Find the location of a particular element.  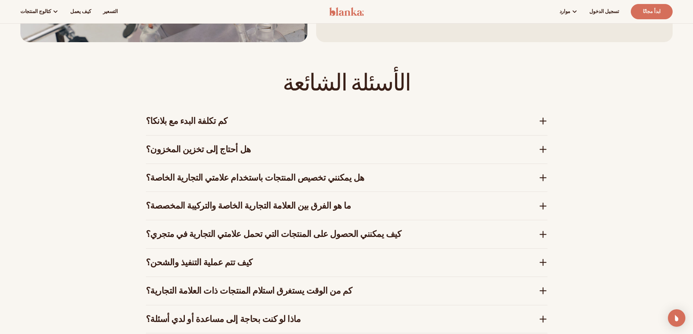

font: هل يمكنني تخصيص المنتجات باستخدام علامتي التجارية الخاصة؟ is located at coordinates (255, 178).